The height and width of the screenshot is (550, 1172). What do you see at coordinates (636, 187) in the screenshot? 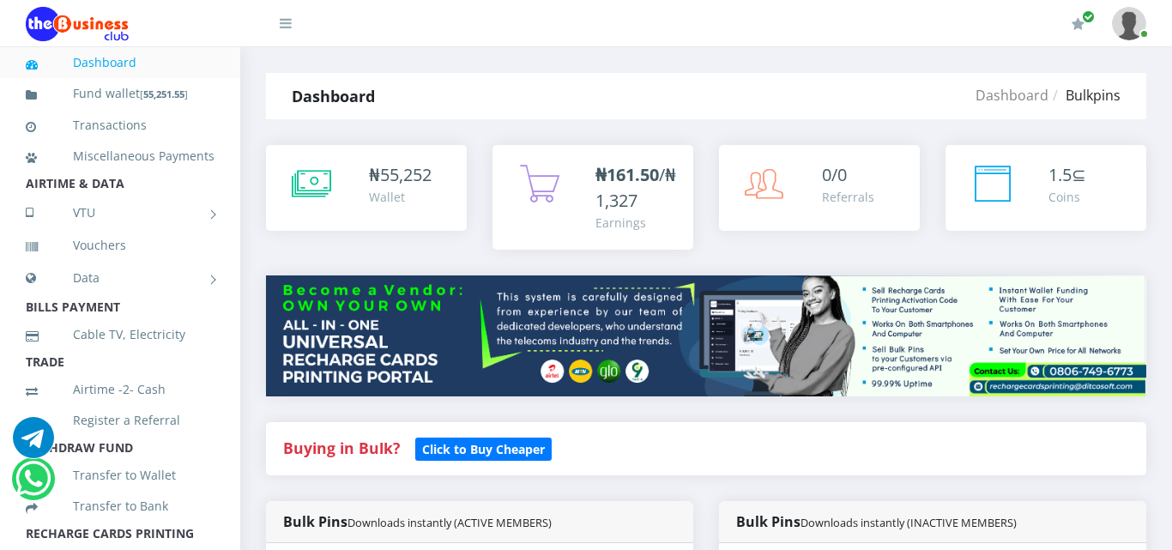
I see `span: /₦1,327` at bounding box center [636, 187].